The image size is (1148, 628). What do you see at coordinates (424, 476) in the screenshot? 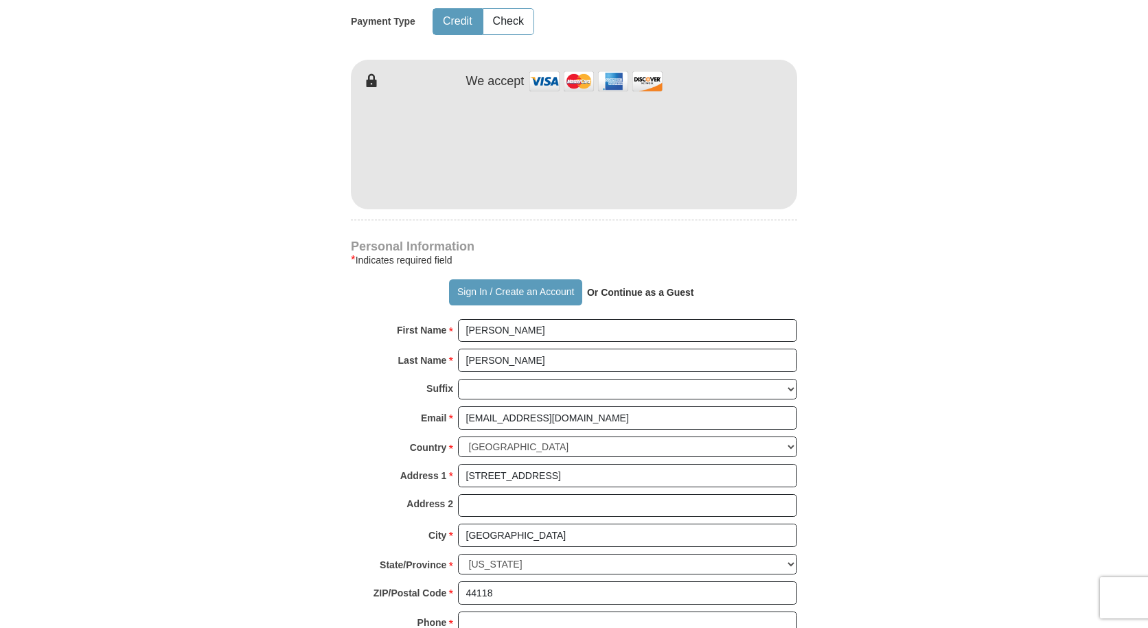
I see `strong: Address 1` at bounding box center [424, 476].